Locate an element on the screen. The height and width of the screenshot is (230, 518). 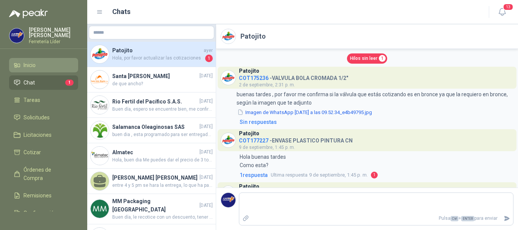
a: Solicitudes is located at coordinates (44, 118).